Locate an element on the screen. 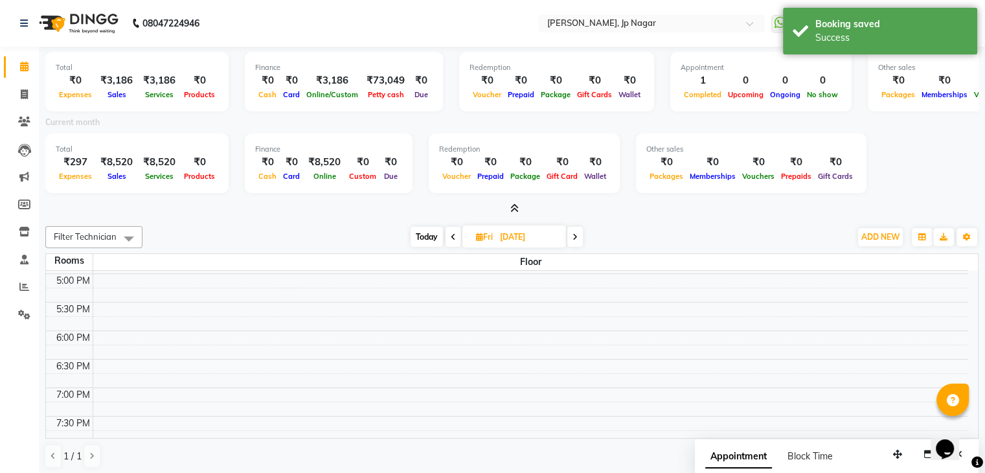 Image resolution: width=985 pixels, height=473 pixels. div: 5:30 PM is located at coordinates (73, 309).